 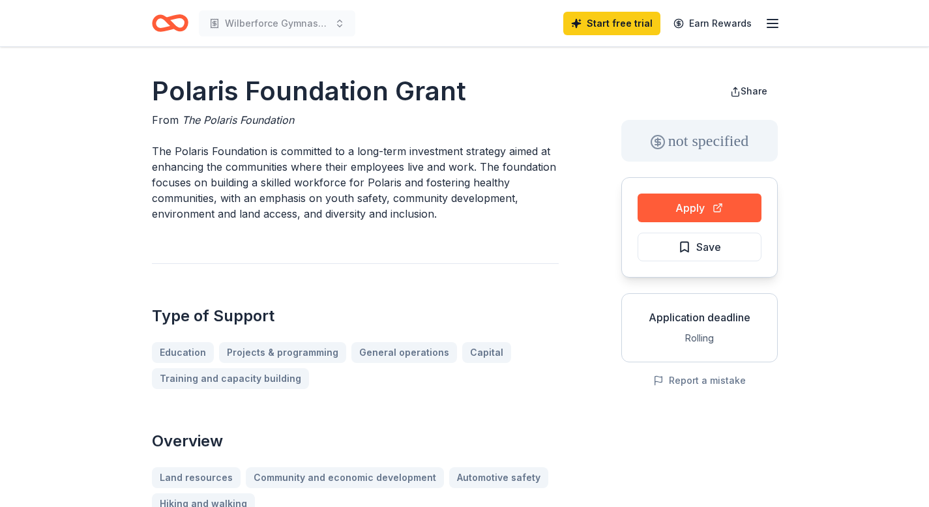 I want to click on span: The Polaris Foundation, so click(x=238, y=120).